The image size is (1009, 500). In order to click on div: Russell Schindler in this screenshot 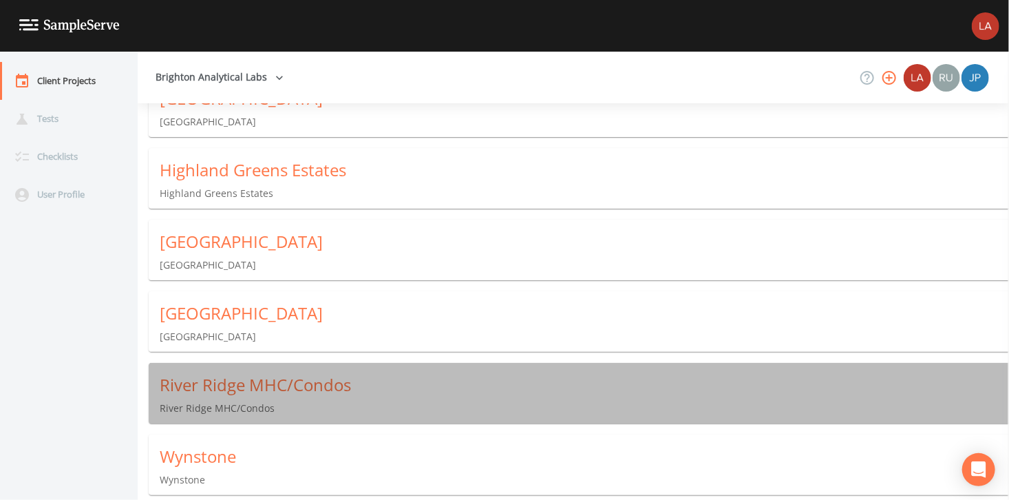, I will do `click(947, 78)`.